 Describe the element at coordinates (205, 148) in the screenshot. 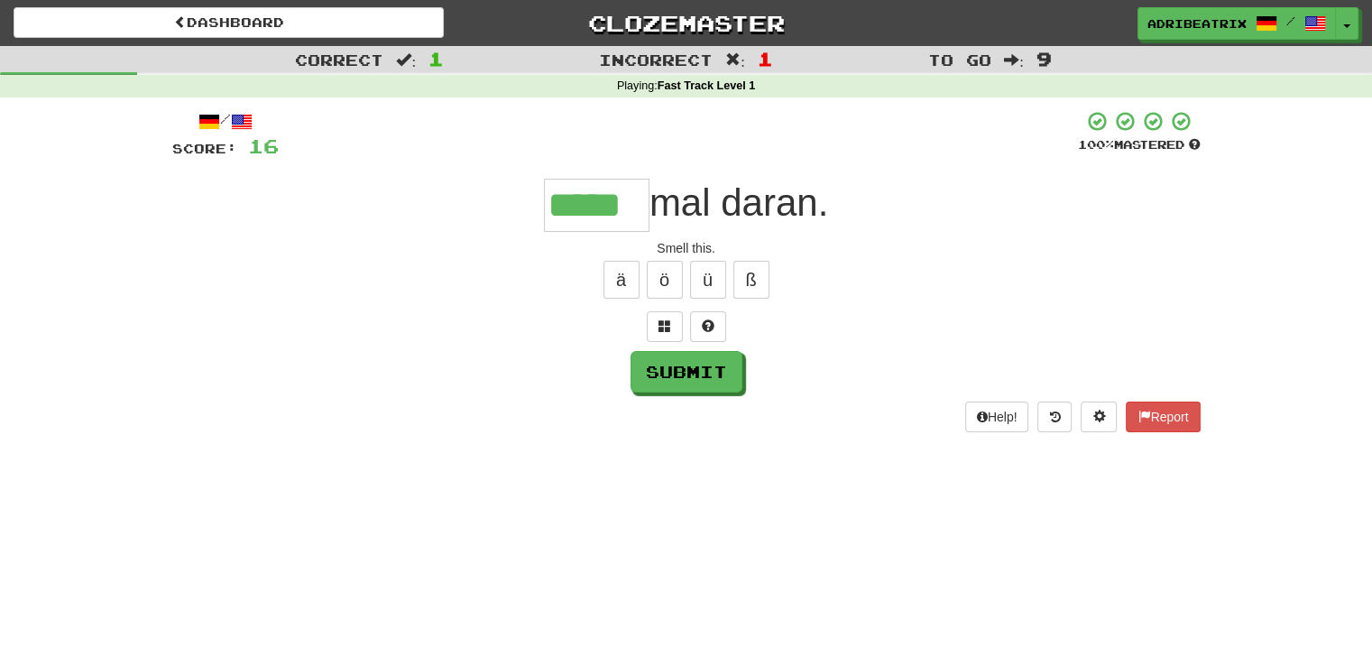

I see `span: Score:` at that location.